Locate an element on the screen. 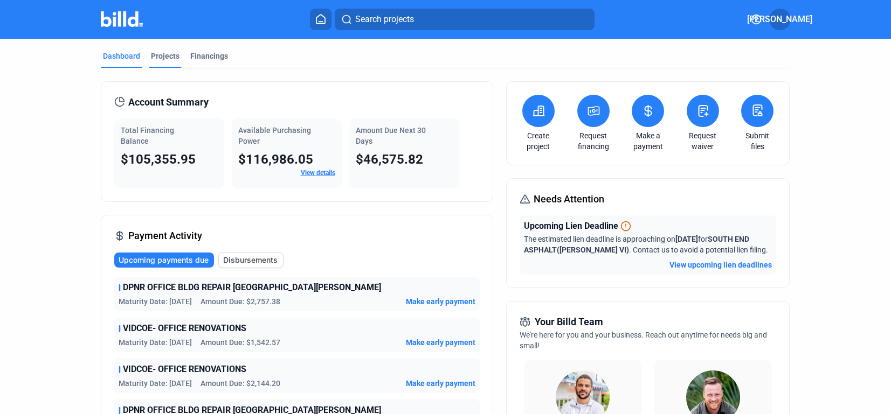 The height and width of the screenshot is (414, 891). span: We're here for you and your business. Reach out anytime for needs big and small! is located at coordinates (643, 340).